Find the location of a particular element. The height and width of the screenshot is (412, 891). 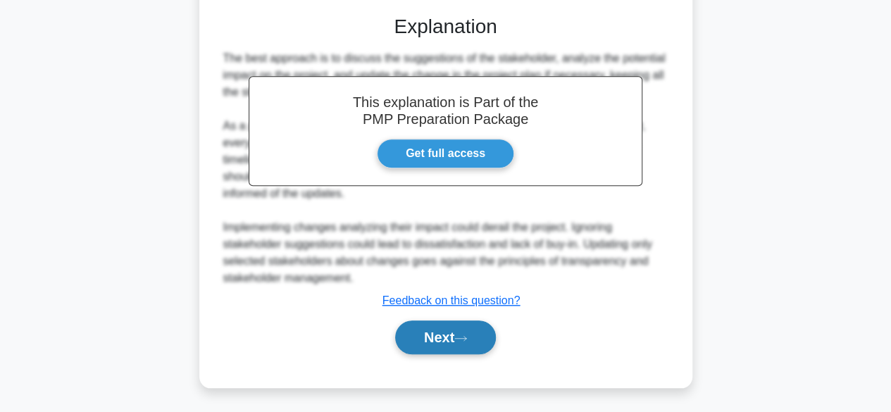

div: The best approach is to discuss the suggestions of the stakeholder, analyze the potential impact ... is located at coordinates (446, 168).